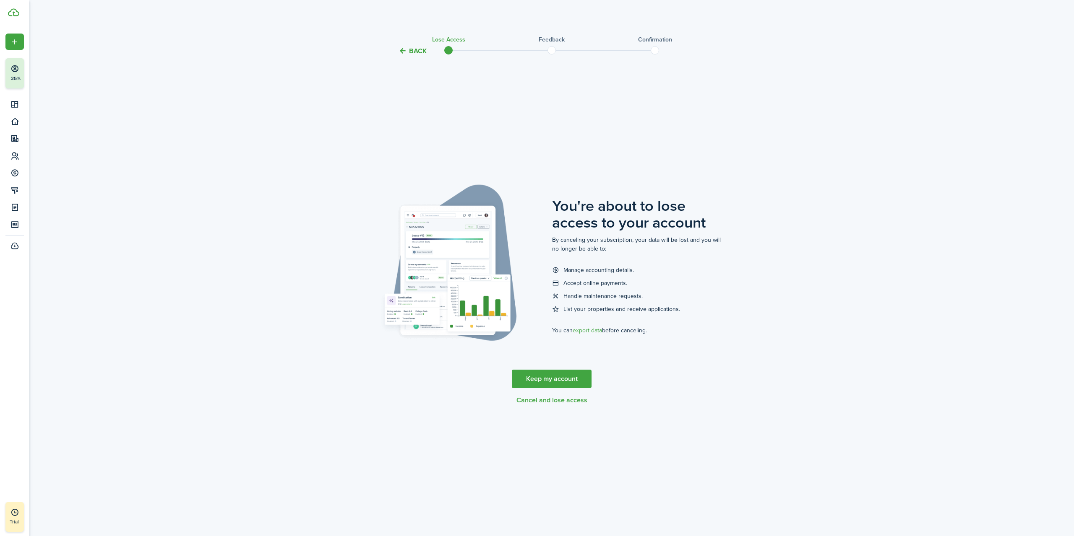 The width and height of the screenshot is (1074, 536). I want to click on p: 25%, so click(16, 78).